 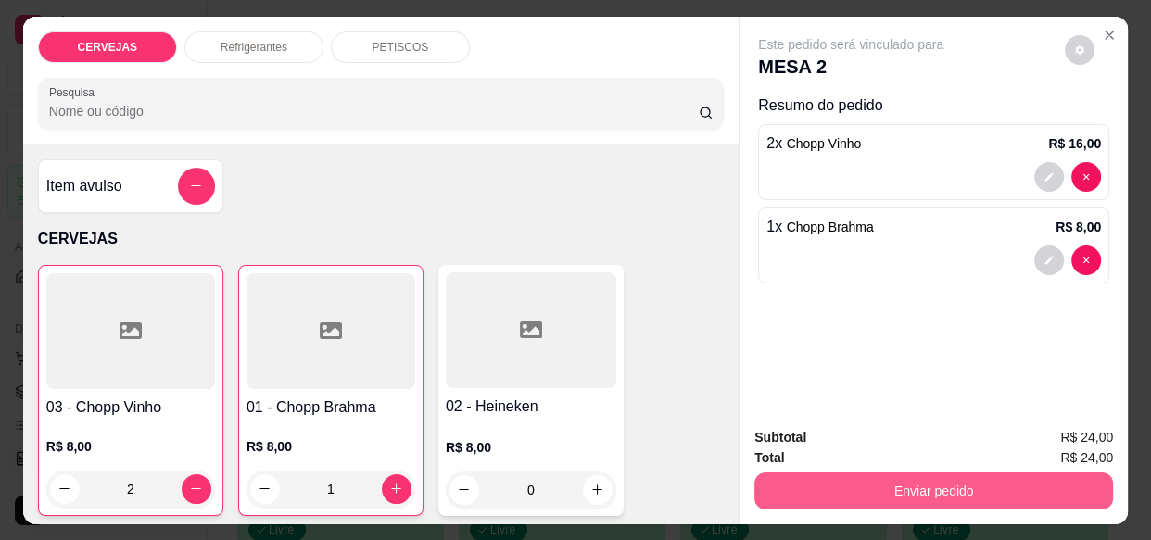 What do you see at coordinates (400, 47) in the screenshot?
I see `p: PETISCOS` at bounding box center [400, 47].